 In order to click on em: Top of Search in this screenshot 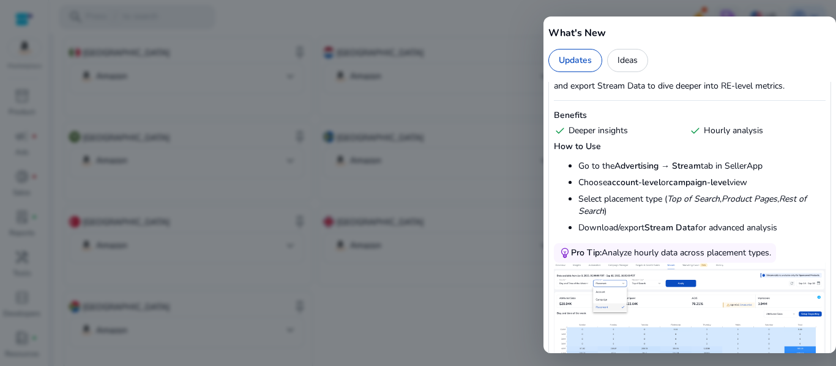, I will do `click(693, 199)`.